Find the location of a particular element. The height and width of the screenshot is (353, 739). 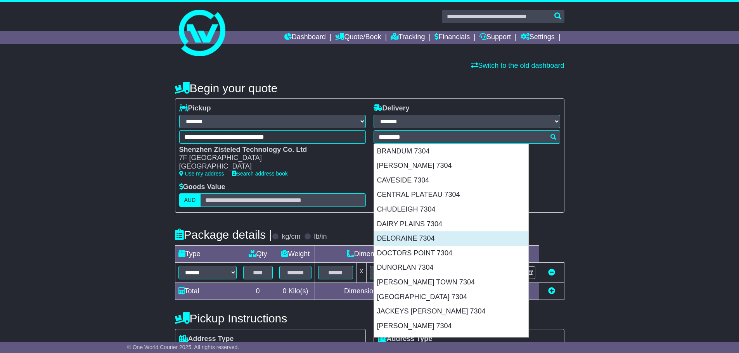

label: kg/cm is located at coordinates (291, 237).